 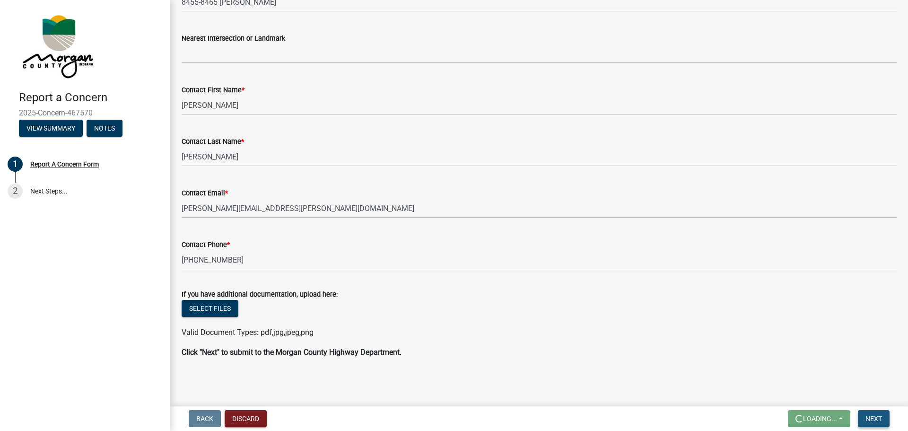 What do you see at coordinates (64, 164) in the screenshot?
I see `div: Report A Concern Form` at bounding box center [64, 164].